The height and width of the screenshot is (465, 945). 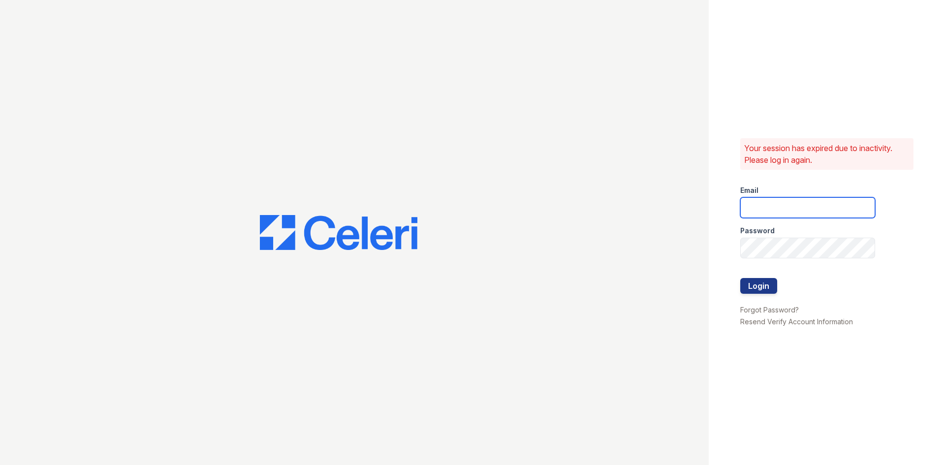 What do you see at coordinates (769, 310) in the screenshot?
I see `a: Forgot Password?` at bounding box center [769, 310].